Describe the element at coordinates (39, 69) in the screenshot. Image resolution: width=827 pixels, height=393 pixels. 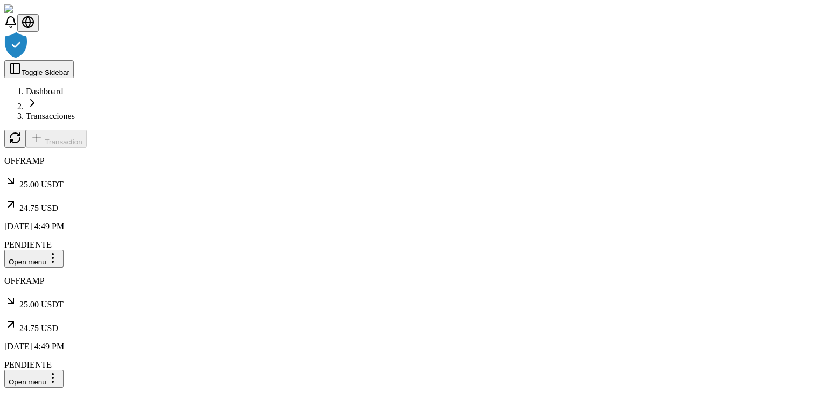
I see `button: Toggle Sidebar` at that location.